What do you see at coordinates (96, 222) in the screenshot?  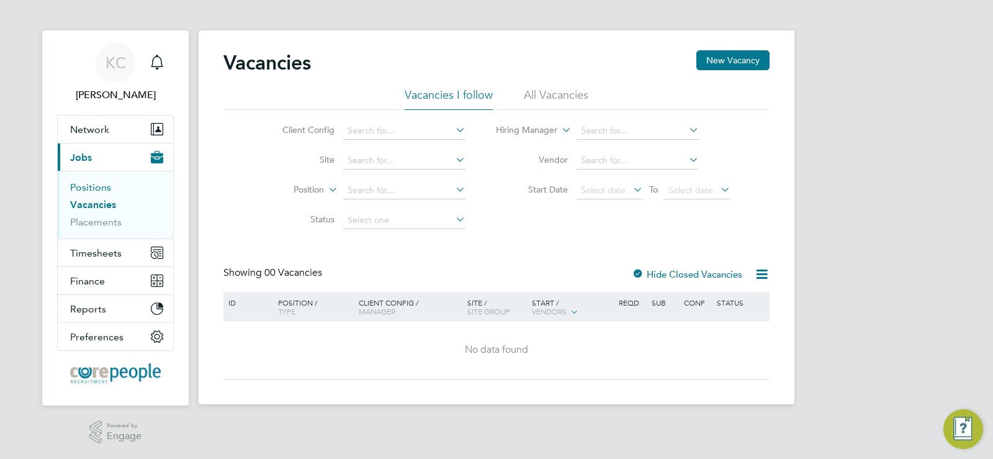 I see `a: Placements` at bounding box center [96, 222].